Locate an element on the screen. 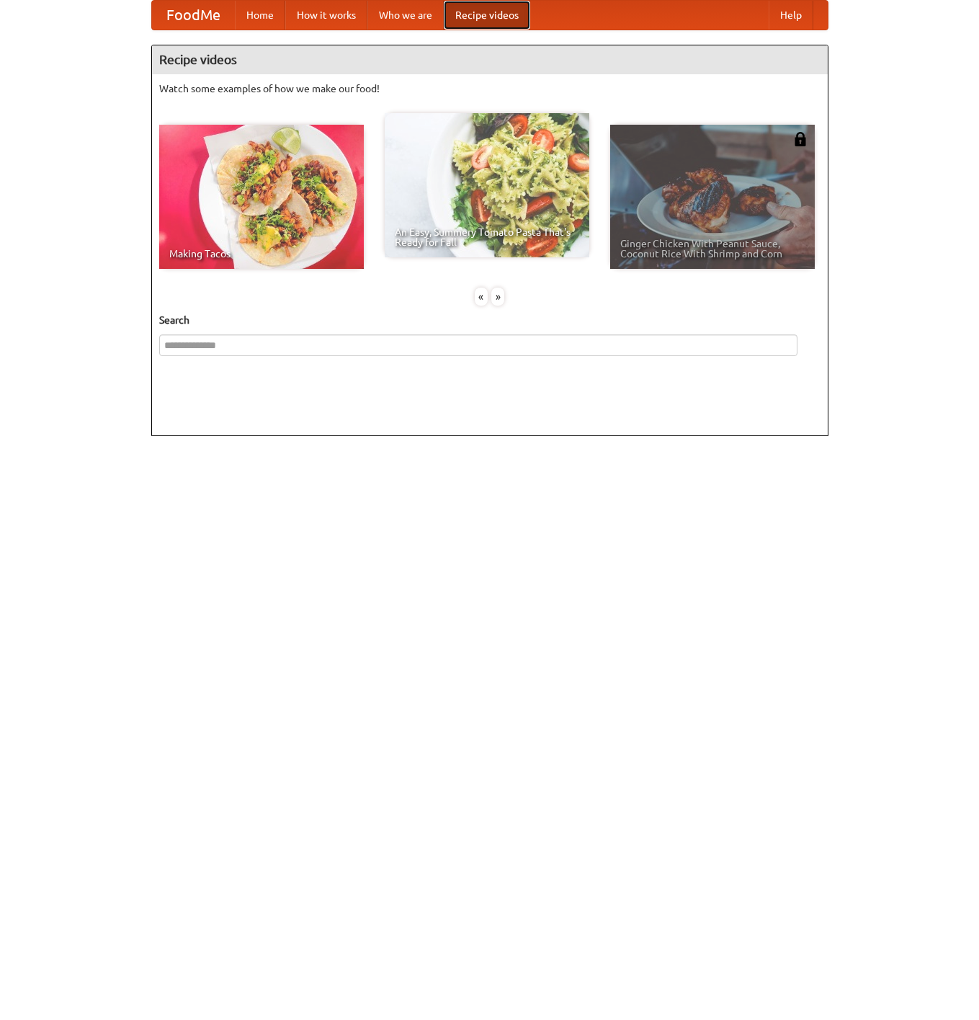 The height and width of the screenshot is (1020, 979). a: Making Tacos is located at coordinates (262, 197).